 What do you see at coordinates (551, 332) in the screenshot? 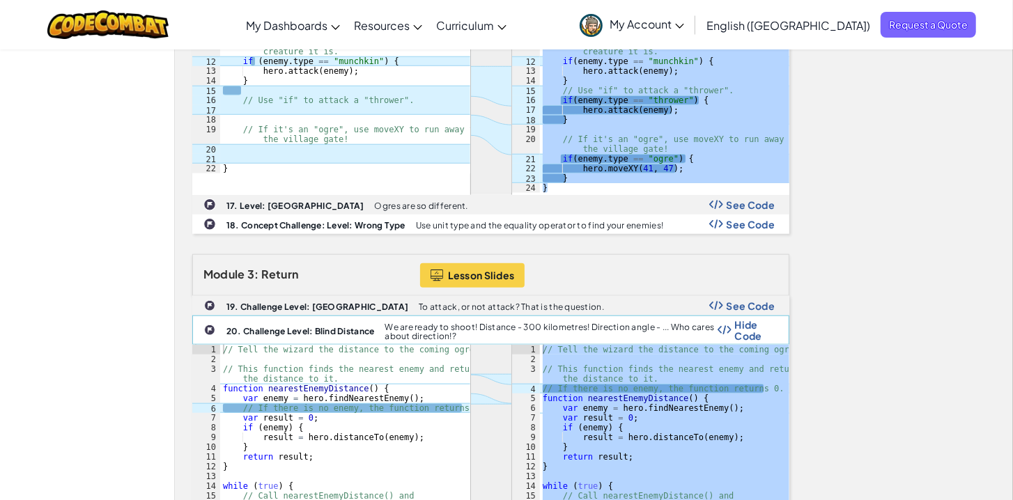
I see `p: We are ready to shoot! Distance - 300 kilometres! Direction angle - ... Who cares about direction!?` at bounding box center [551, 332].